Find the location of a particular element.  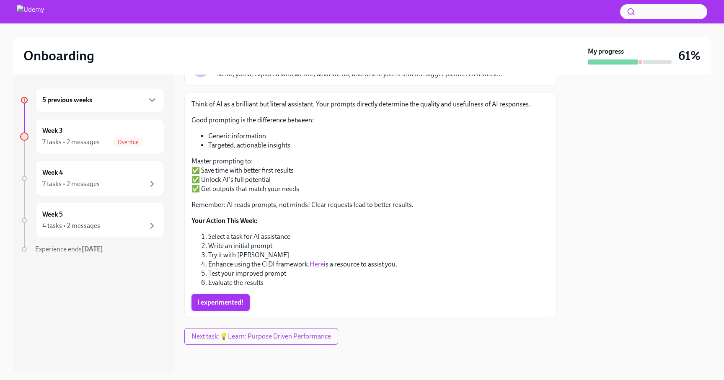

div: 5 previous weeks is located at coordinates (100, 100).